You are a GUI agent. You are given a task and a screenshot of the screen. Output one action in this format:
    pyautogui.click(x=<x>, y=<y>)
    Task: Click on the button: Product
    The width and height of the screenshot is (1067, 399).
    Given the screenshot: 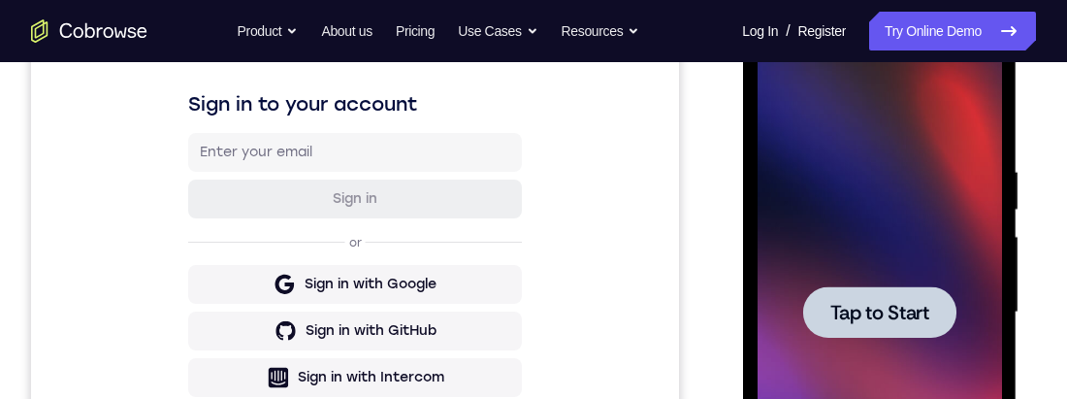 What is the action you would take?
    pyautogui.click(x=268, y=31)
    